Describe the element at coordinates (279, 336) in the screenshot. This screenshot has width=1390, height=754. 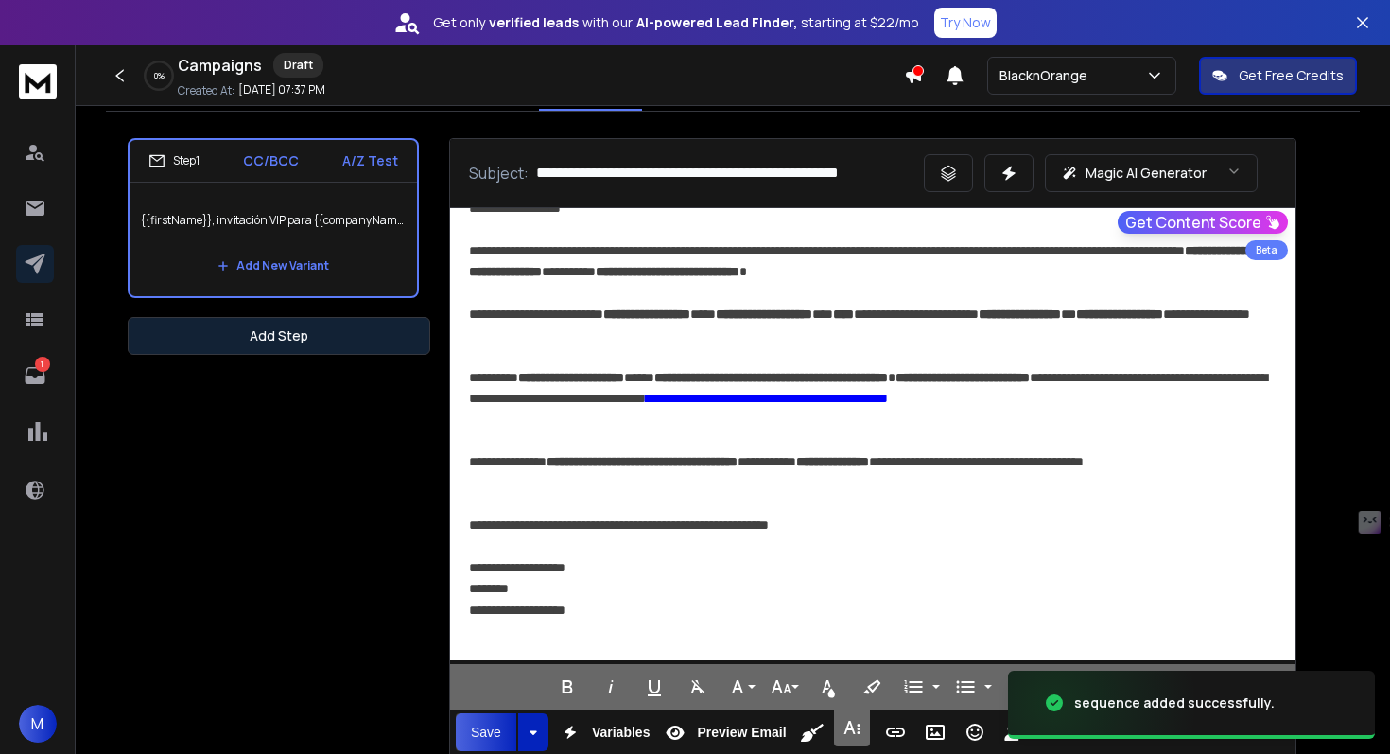
I see `button: Add Step` at that location.